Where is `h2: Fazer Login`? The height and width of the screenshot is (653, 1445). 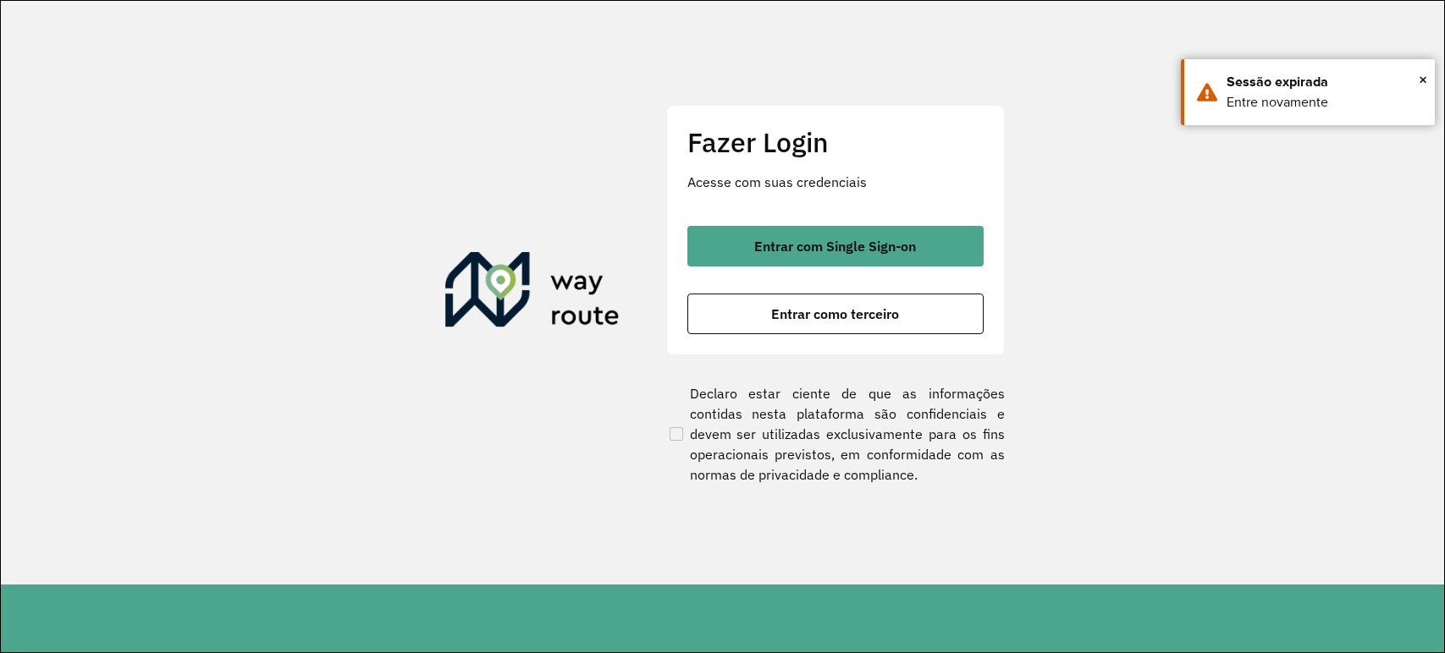 h2: Fazer Login is located at coordinates (835, 142).